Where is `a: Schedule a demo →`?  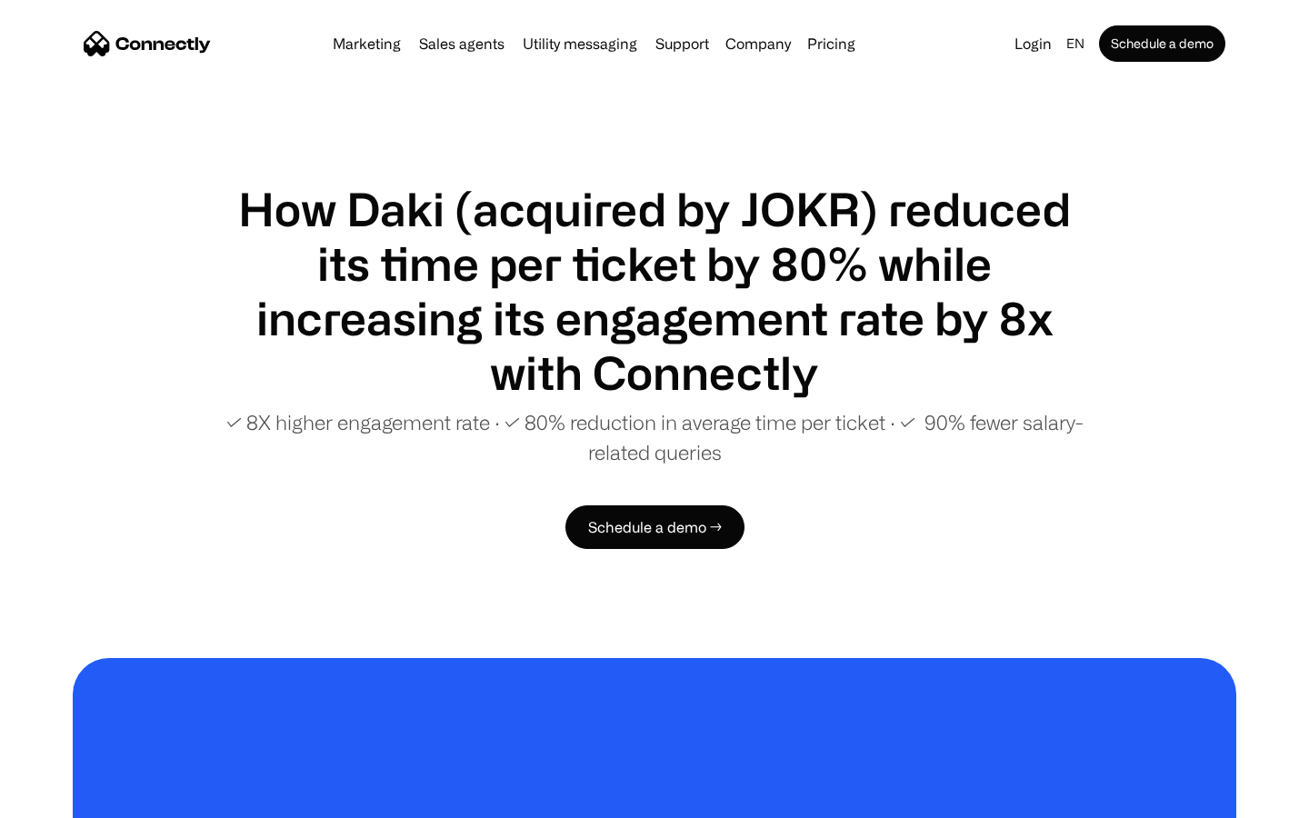
a: Schedule a demo → is located at coordinates (655, 527).